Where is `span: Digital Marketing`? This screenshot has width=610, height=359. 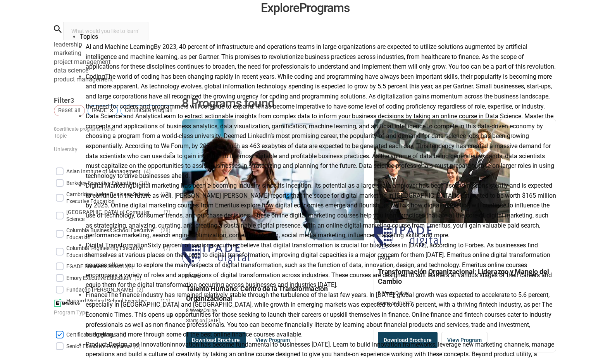
span: Digital Marketing is located at coordinates (109, 185).